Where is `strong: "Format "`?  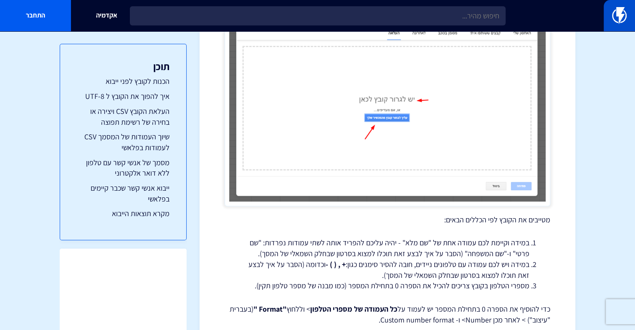 strong: "Format " is located at coordinates (270, 309).